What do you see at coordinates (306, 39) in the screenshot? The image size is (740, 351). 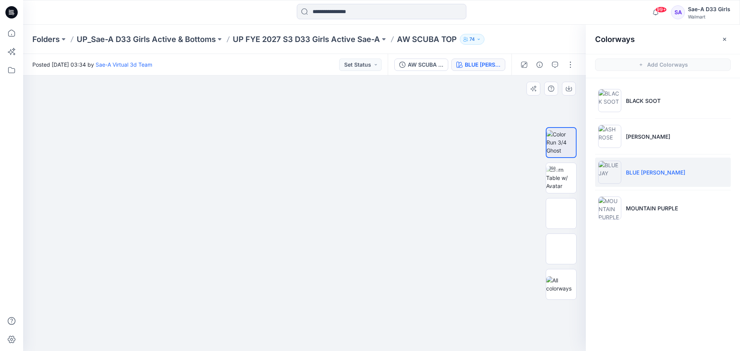 I see `p: UP FYE 2027 S3 D33 Girls Active Sae-A` at bounding box center [306, 39].